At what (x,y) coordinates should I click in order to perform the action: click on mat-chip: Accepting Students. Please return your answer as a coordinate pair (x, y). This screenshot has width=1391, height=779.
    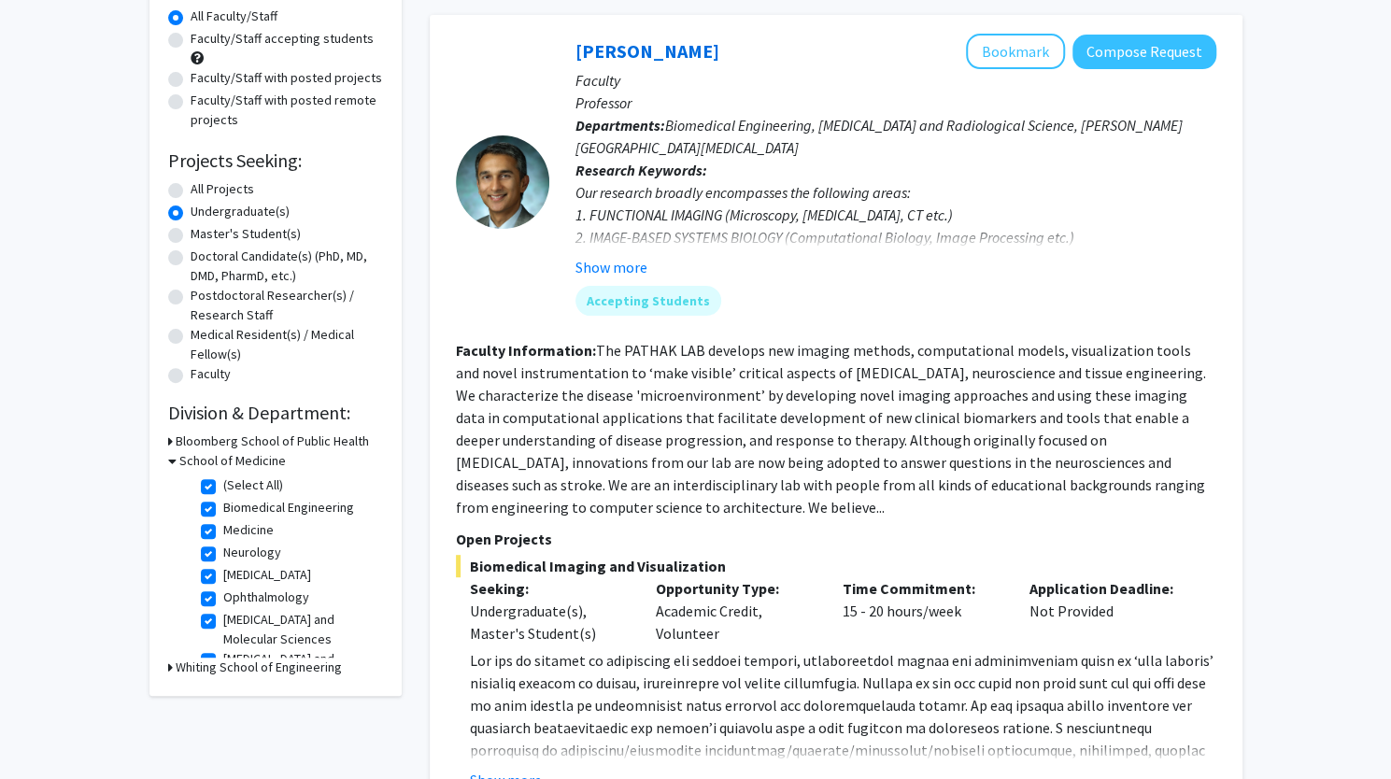
    Looking at the image, I should click on (649, 301).